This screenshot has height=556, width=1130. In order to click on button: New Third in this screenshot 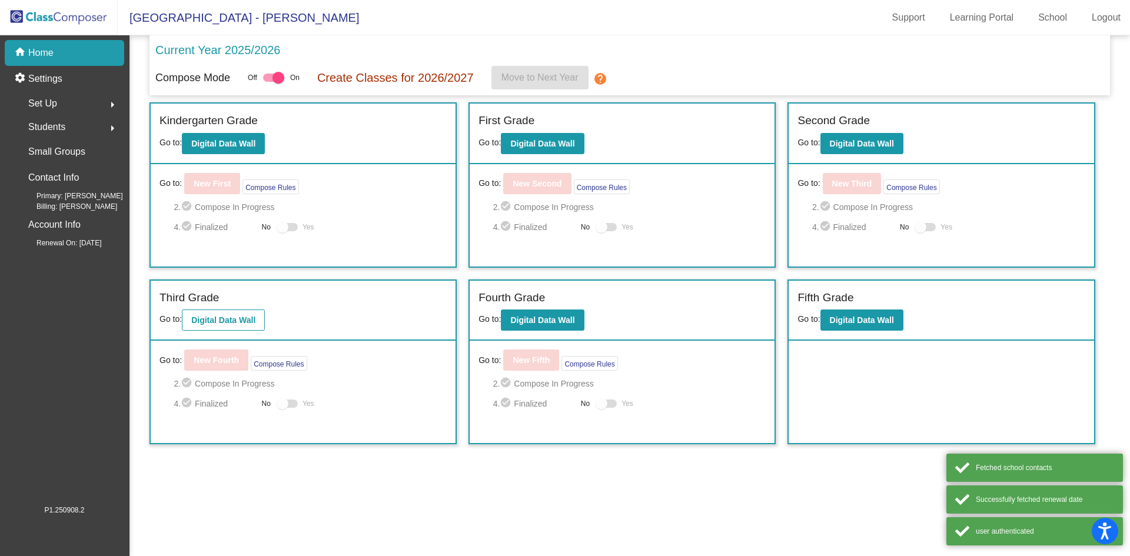, I will do `click(852, 184)`.